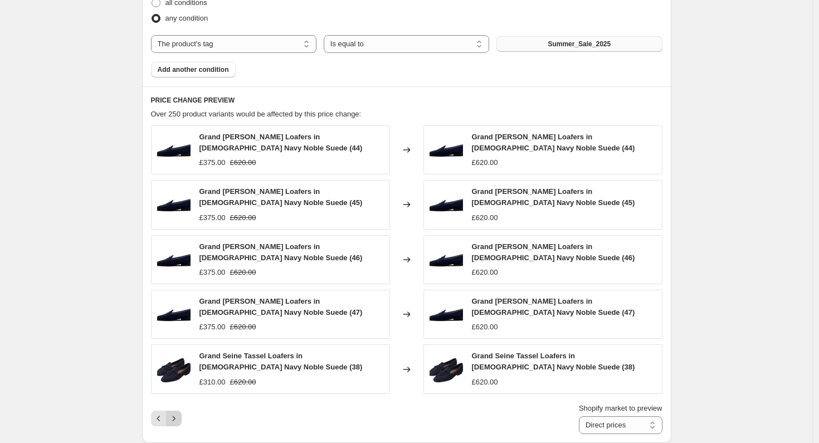 This screenshot has height=443, width=819. I want to click on span: any condition, so click(187, 18).